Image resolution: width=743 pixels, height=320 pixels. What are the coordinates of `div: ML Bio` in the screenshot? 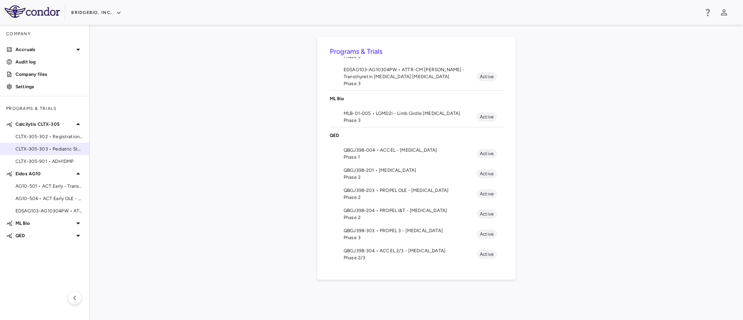 It's located at (416, 99).